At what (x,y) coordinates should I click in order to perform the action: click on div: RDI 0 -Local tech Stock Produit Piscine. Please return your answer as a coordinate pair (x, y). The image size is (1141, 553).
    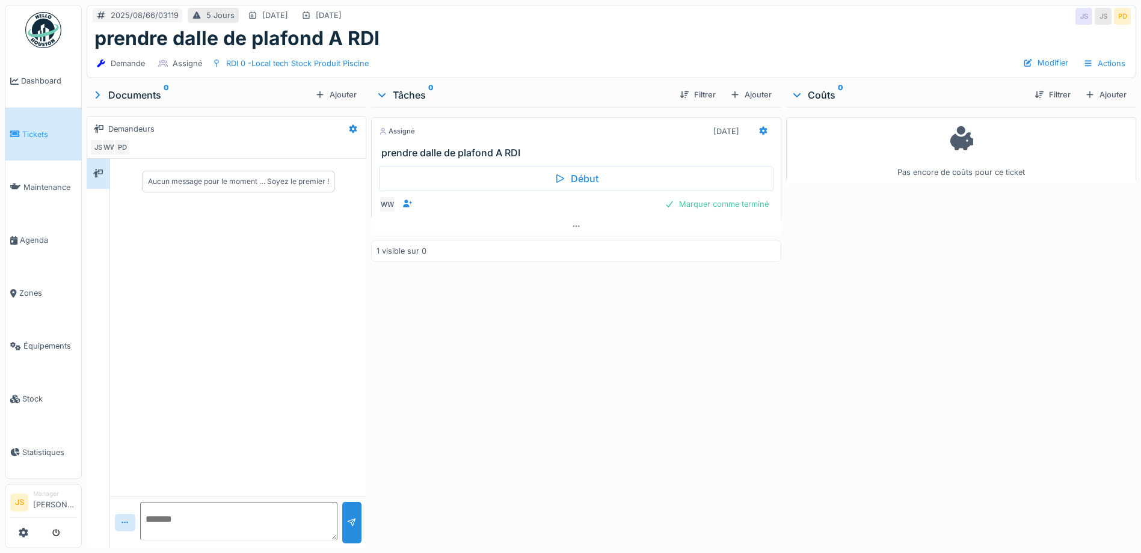
    Looking at the image, I should click on (297, 63).